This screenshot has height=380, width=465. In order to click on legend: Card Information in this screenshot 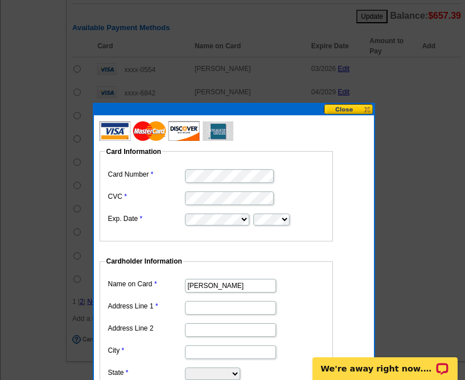, I will do `click(134, 152)`.